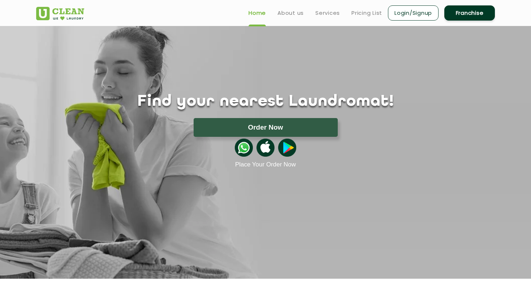  Describe the element at coordinates (287, 148) in the screenshot. I see `img: playstoreicon.png` at that location.